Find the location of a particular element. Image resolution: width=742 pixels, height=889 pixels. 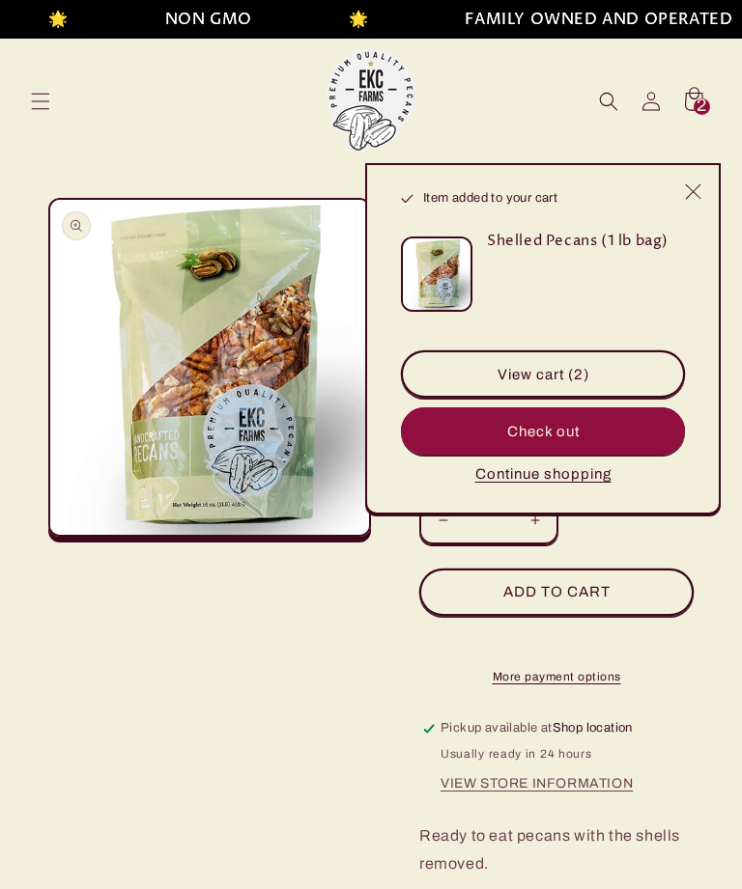

h2: Item added to your cart is located at coordinates (536, 199).